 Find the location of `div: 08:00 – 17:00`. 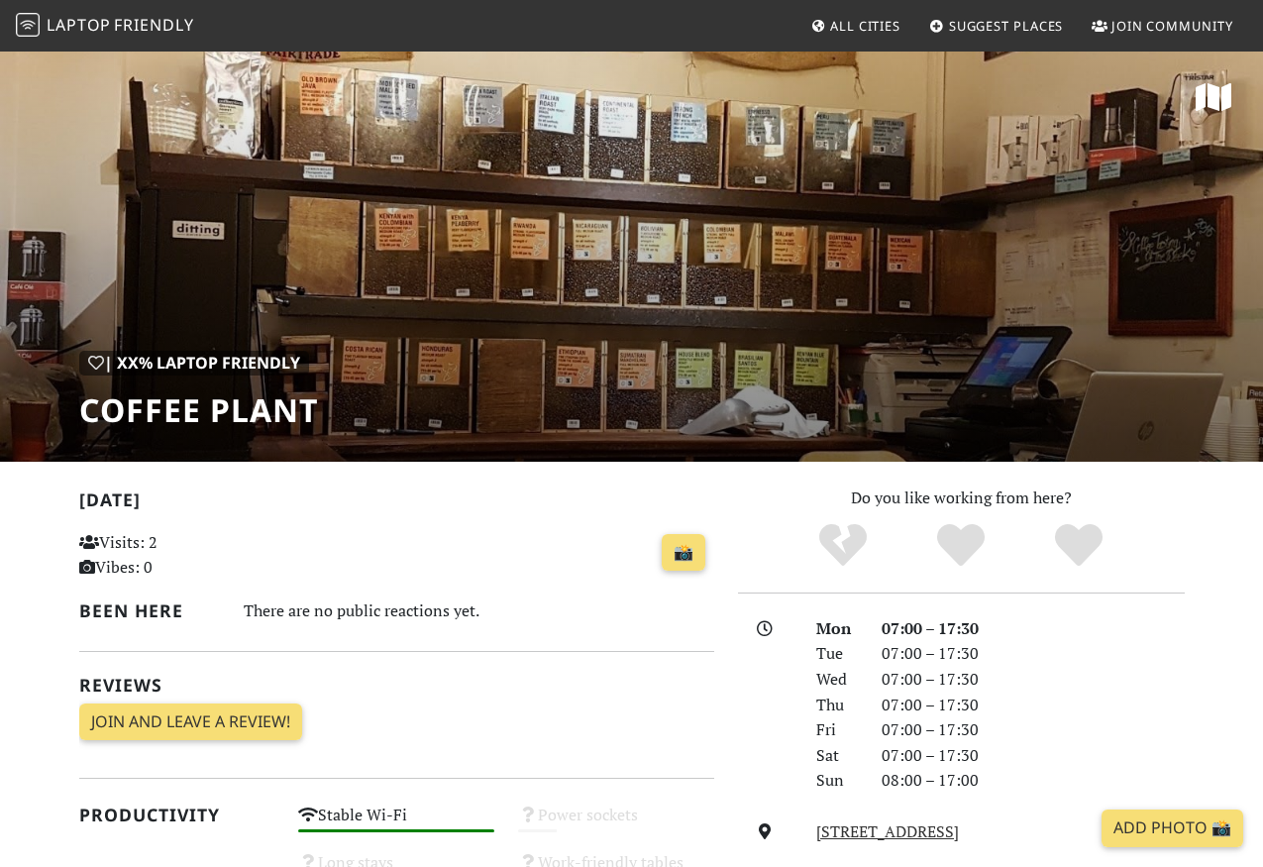

div: 08:00 – 17:00 is located at coordinates (1033, 781).